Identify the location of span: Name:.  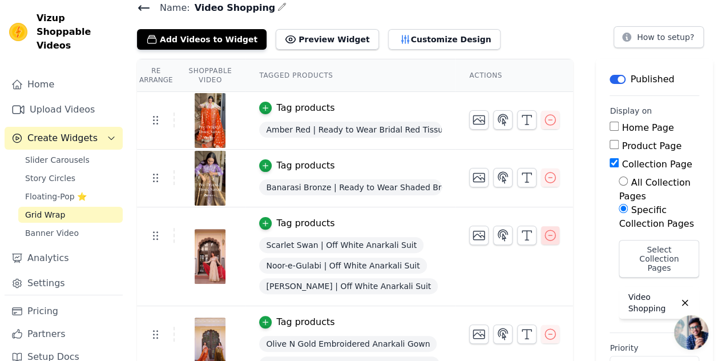
(170, 8).